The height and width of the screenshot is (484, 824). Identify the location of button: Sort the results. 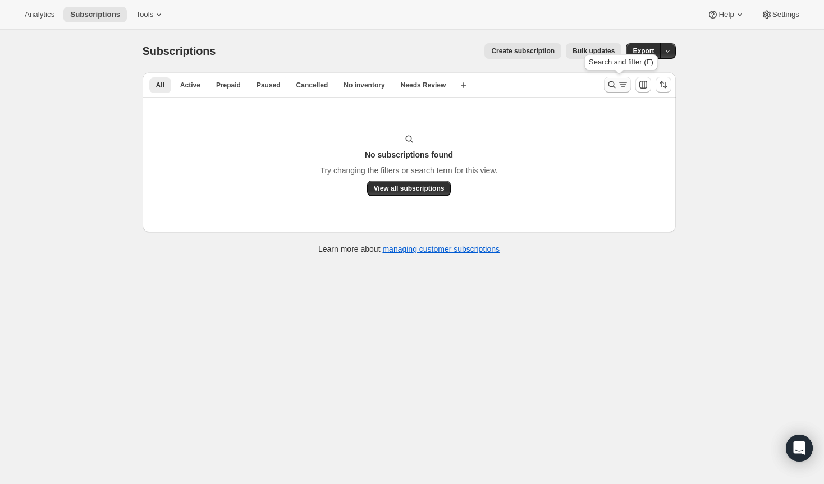
(663, 85).